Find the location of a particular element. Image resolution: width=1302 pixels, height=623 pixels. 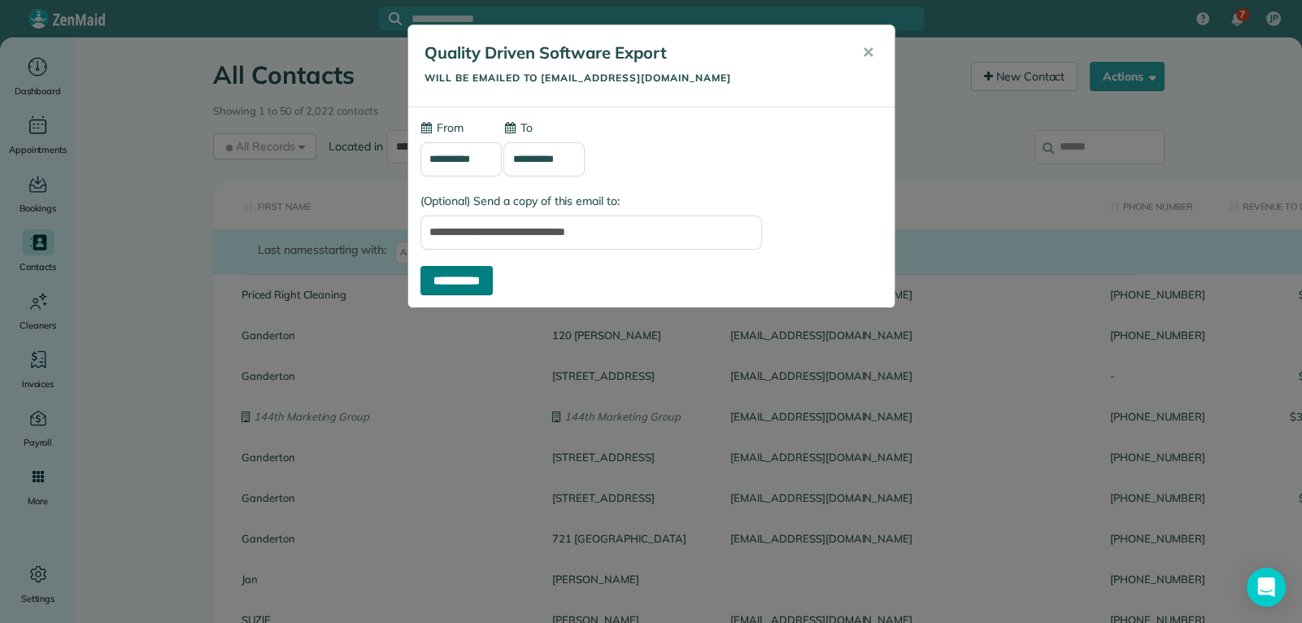

label: (Optional) Send a copy of this email to: is located at coordinates (651, 201).